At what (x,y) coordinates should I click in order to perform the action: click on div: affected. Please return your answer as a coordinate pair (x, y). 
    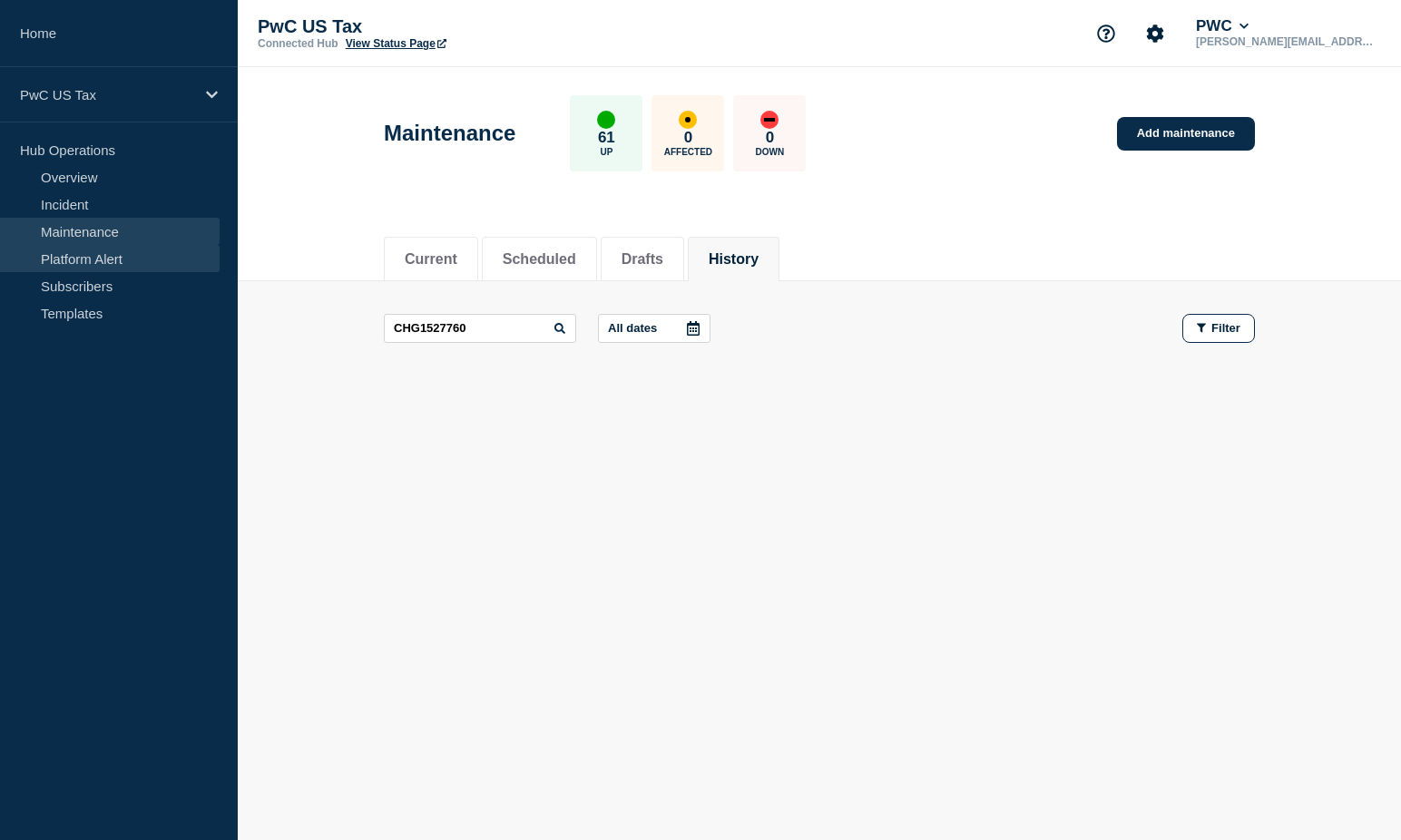
    Looking at the image, I should click on (688, 120).